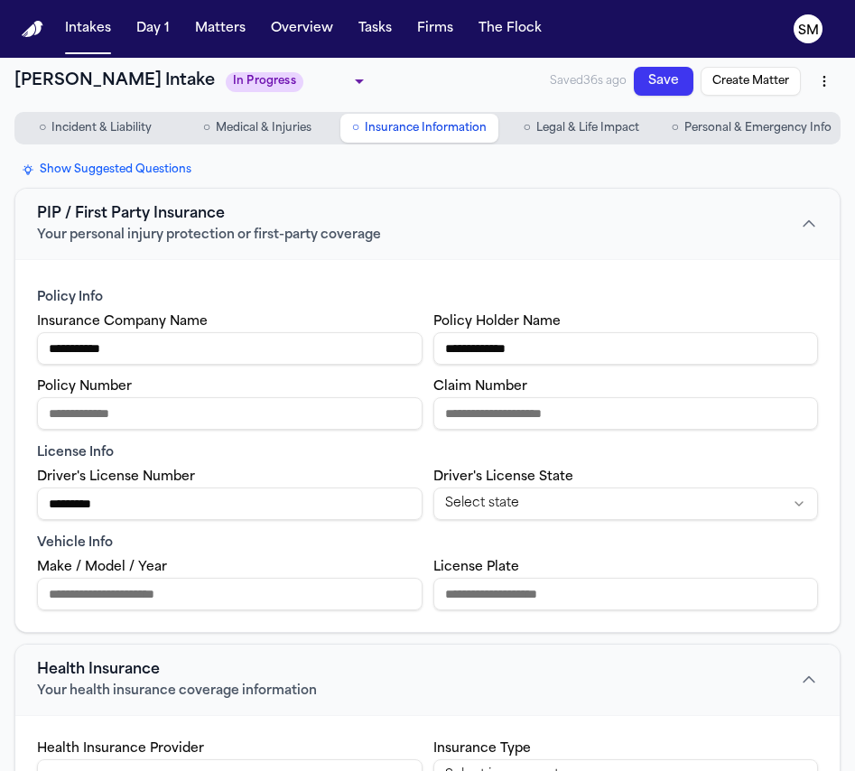 This screenshot has height=771, width=855. Describe the element at coordinates (301, 29) in the screenshot. I see `button: Overview` at that location.